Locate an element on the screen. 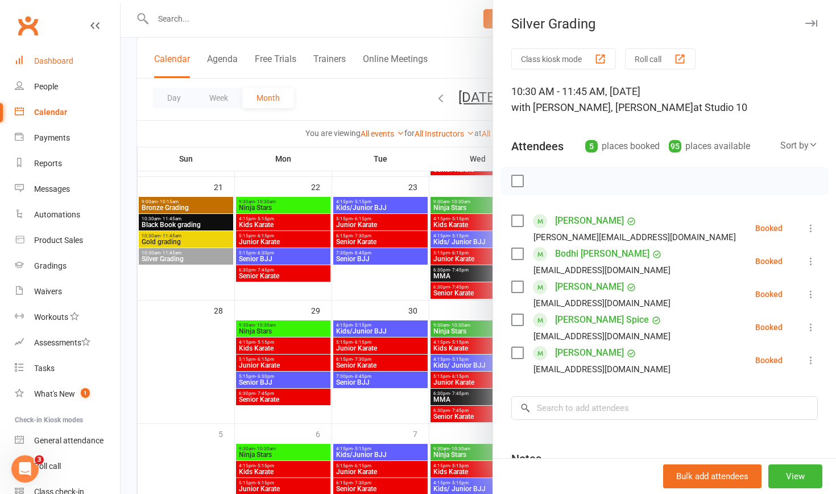 The width and height of the screenshot is (836, 494). a: Waivers is located at coordinates (67, 291).